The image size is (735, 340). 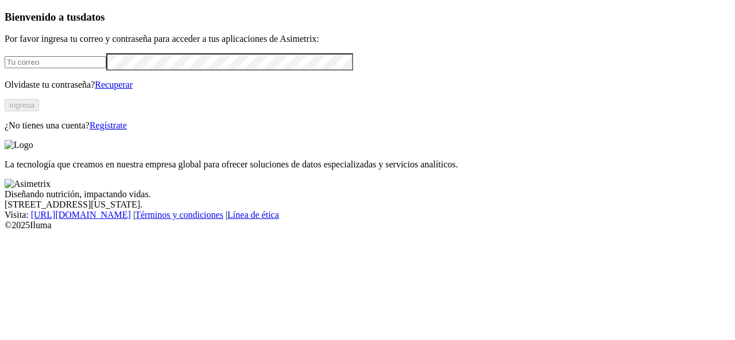 What do you see at coordinates (55, 62) in the screenshot?
I see `input: Tu correo` at bounding box center [55, 62].